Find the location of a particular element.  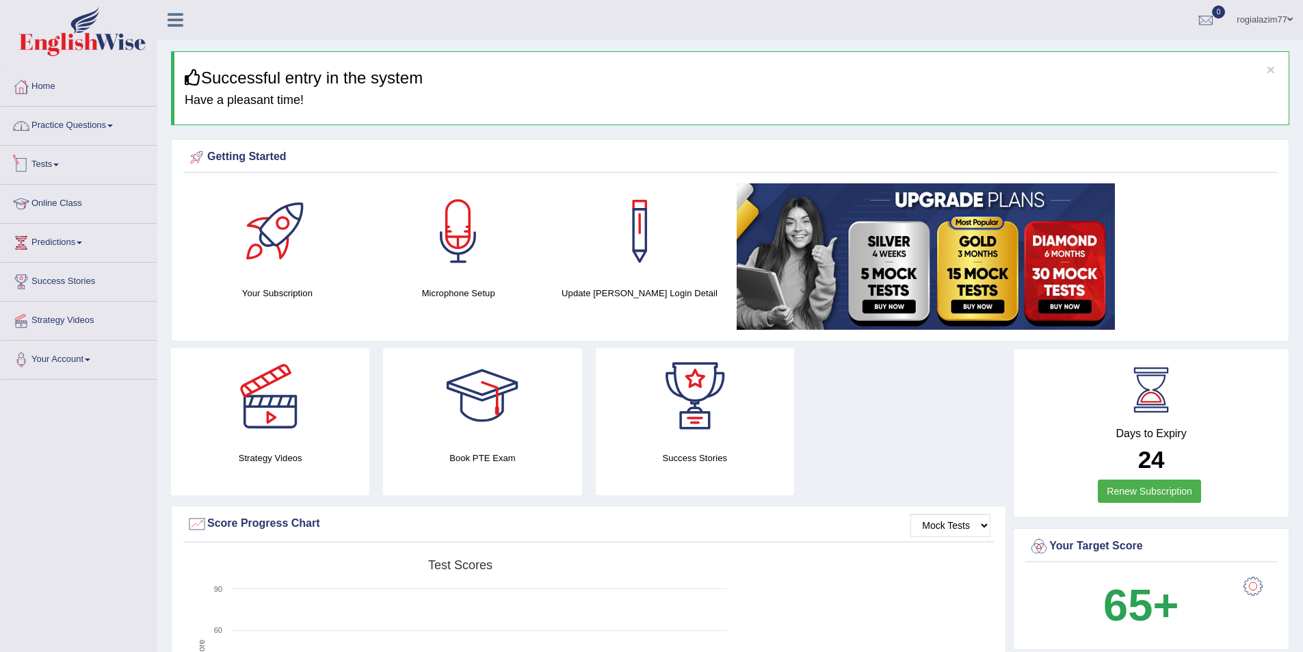

a: Home is located at coordinates (79, 85).